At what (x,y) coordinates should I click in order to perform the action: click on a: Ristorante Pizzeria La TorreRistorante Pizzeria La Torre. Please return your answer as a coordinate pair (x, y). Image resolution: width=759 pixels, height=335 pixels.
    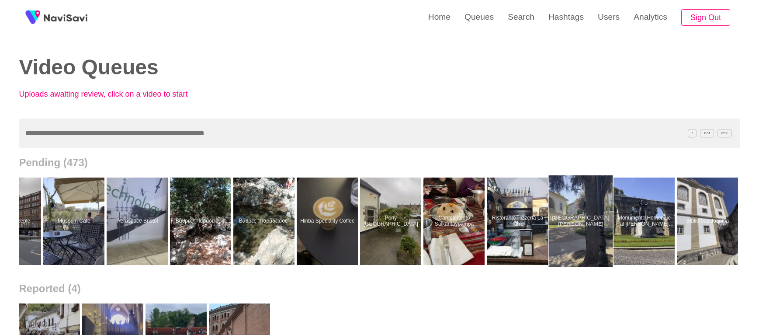
    Looking at the image, I should click on (518, 221).